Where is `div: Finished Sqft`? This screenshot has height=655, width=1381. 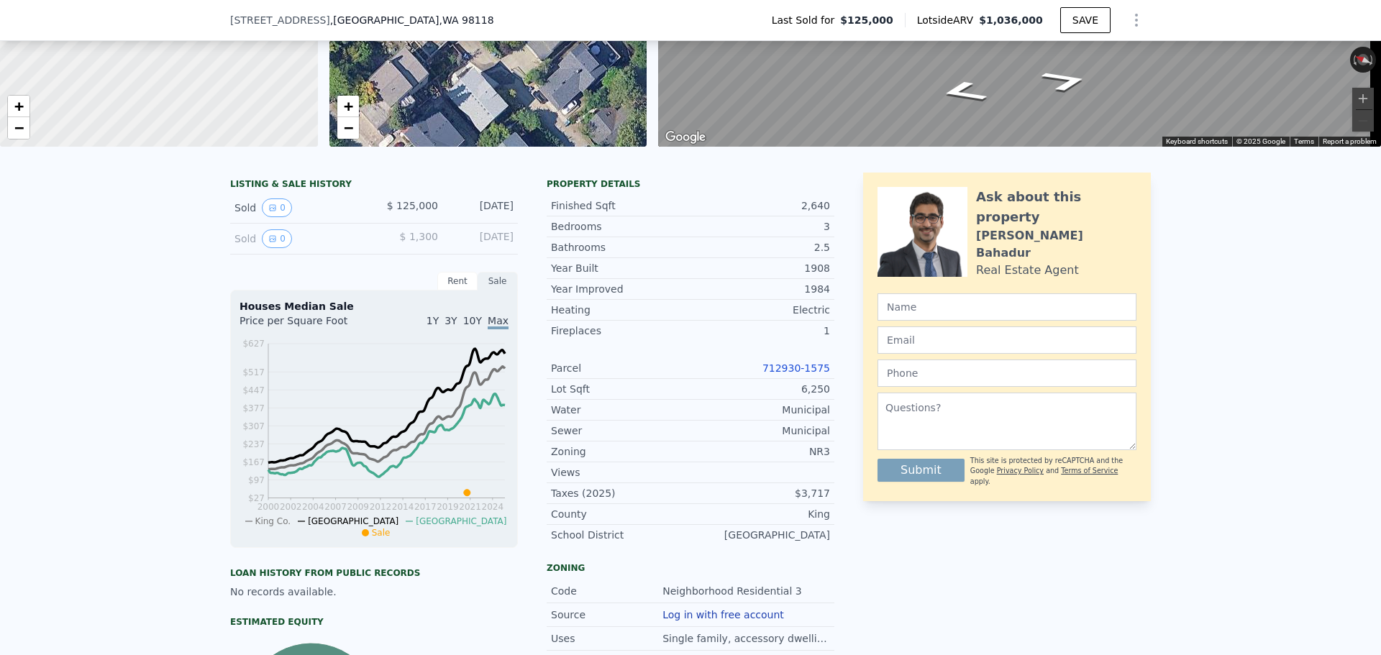
div: Finished Sqft is located at coordinates (621, 206).